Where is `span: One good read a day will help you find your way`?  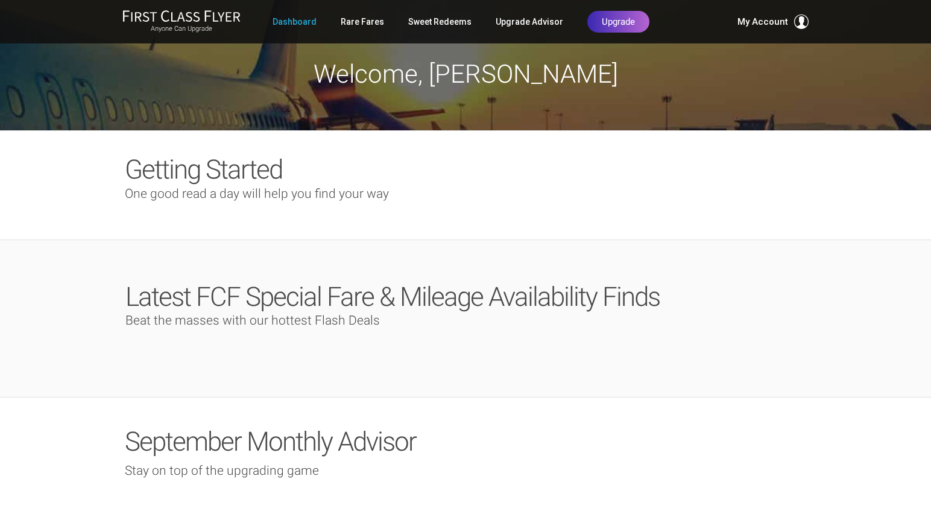 span: One good read a day will help you find your way is located at coordinates (257, 194).